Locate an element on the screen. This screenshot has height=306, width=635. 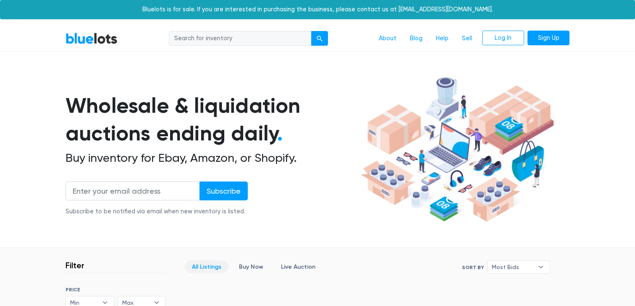
input: Subscribe is located at coordinates (223, 191).